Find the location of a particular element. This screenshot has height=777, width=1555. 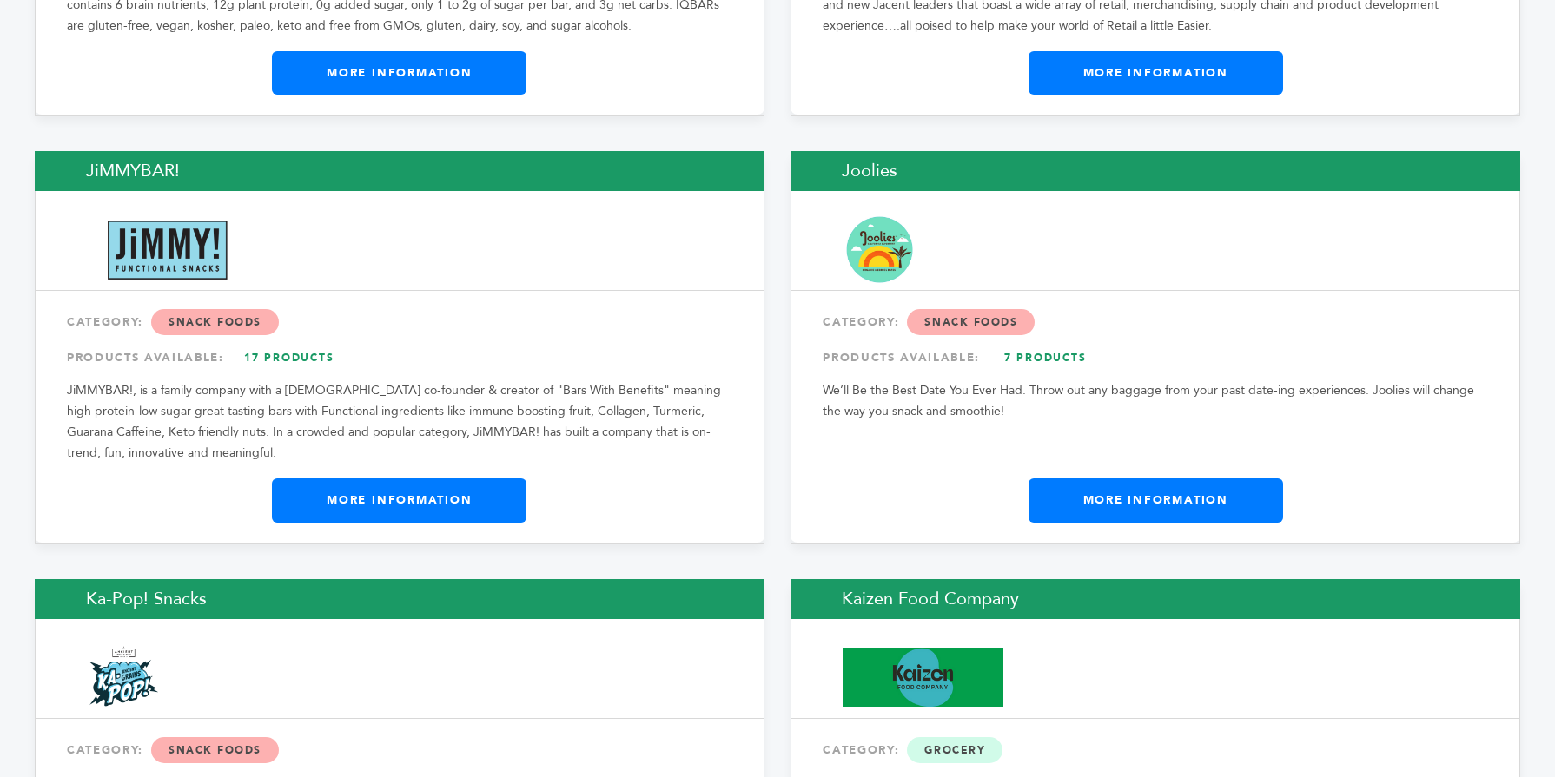

img: Kaizen Food Company is located at coordinates (923, 678).